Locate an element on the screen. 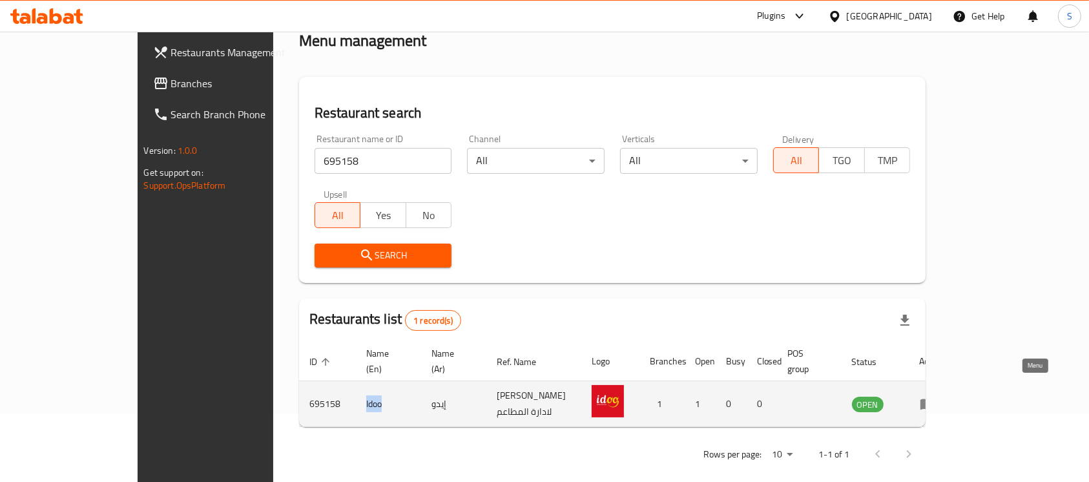 The image size is (1089, 482). span: Get support on: is located at coordinates (174, 172).